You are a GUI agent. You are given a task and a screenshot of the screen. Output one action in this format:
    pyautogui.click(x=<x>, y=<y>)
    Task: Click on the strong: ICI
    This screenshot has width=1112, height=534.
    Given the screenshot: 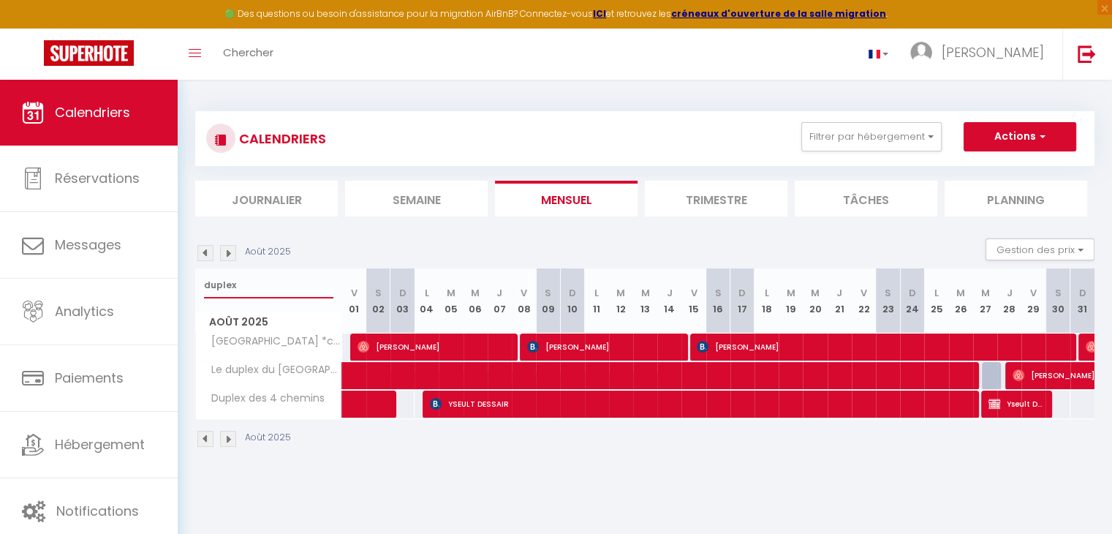 What is the action you would take?
    pyautogui.click(x=600, y=13)
    